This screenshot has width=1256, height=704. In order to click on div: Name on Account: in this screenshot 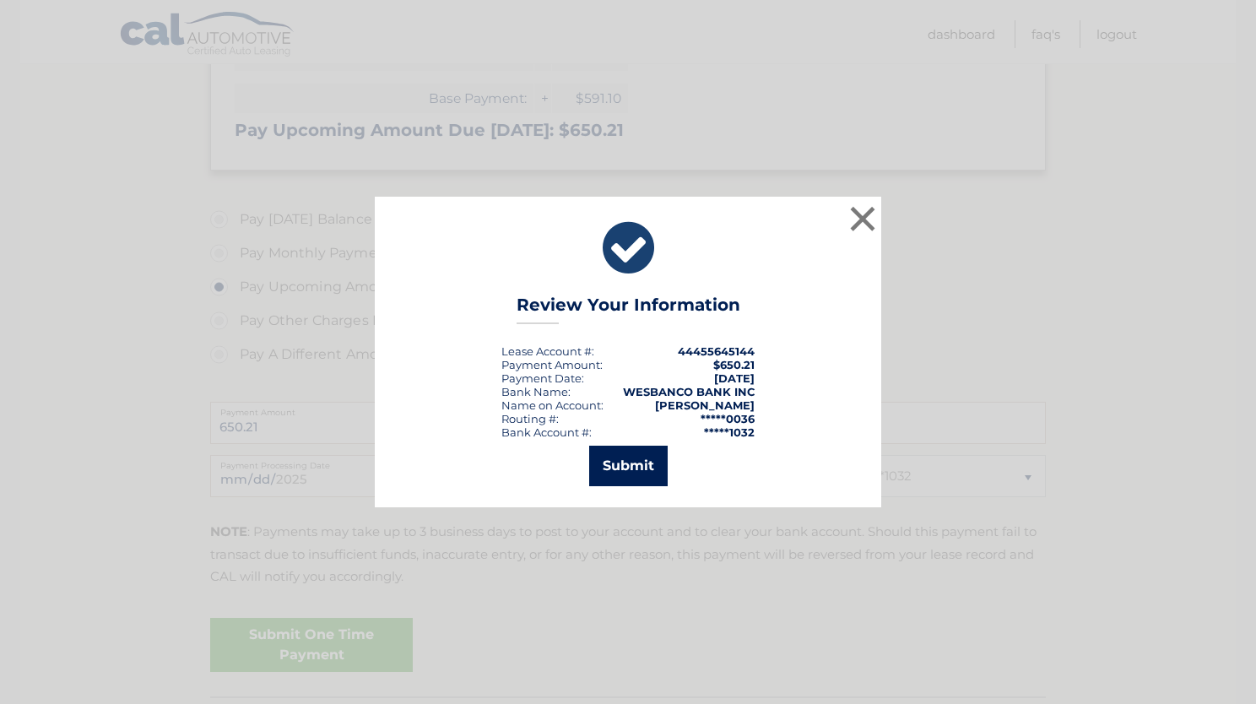, I will do `click(552, 405)`.